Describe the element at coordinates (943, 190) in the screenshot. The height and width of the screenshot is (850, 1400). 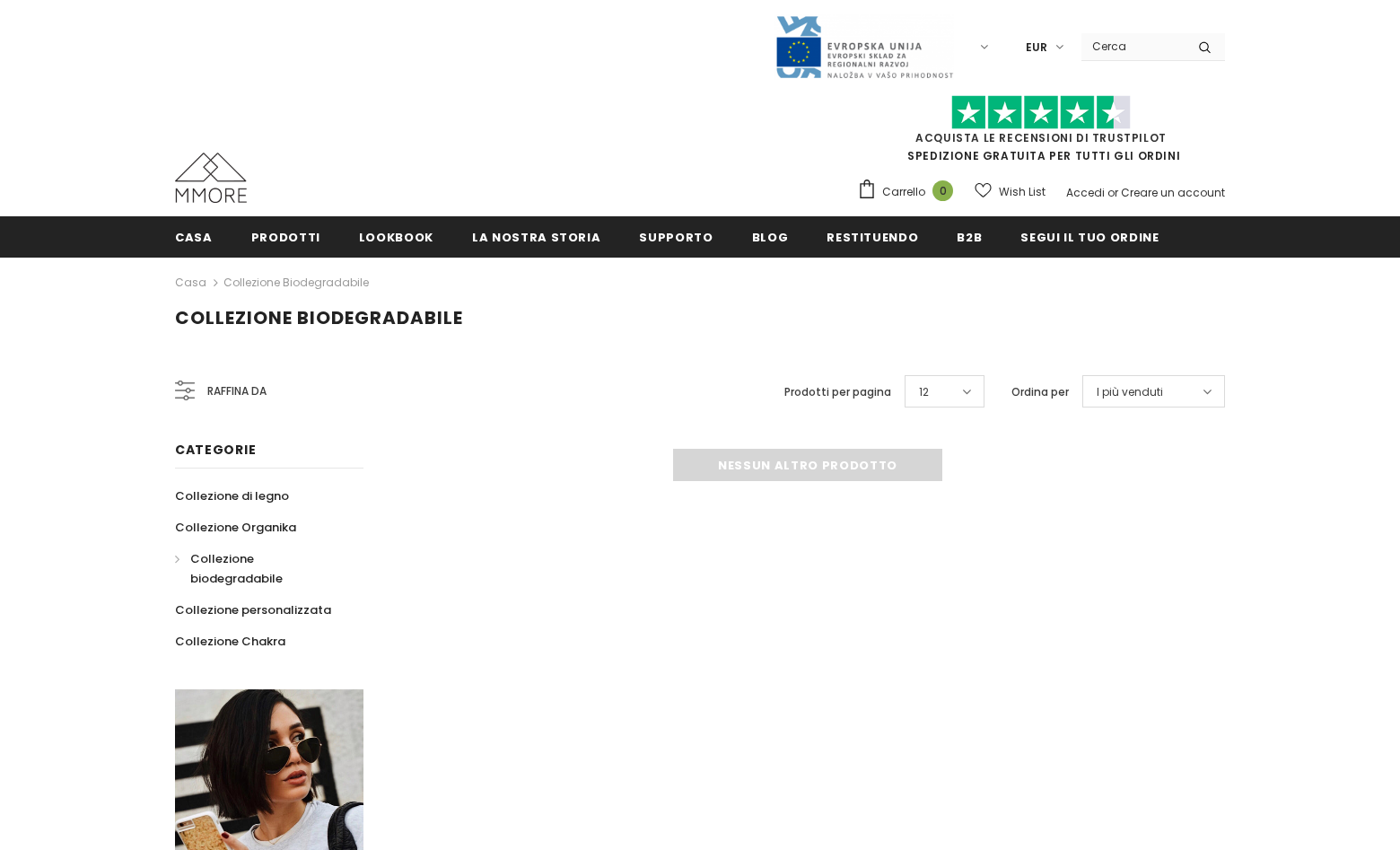
I see `span: 0` at that location.